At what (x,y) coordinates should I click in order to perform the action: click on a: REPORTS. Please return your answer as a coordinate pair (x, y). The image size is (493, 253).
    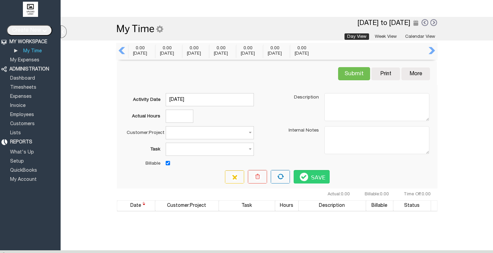
    Looking at the image, I should click on (21, 142).